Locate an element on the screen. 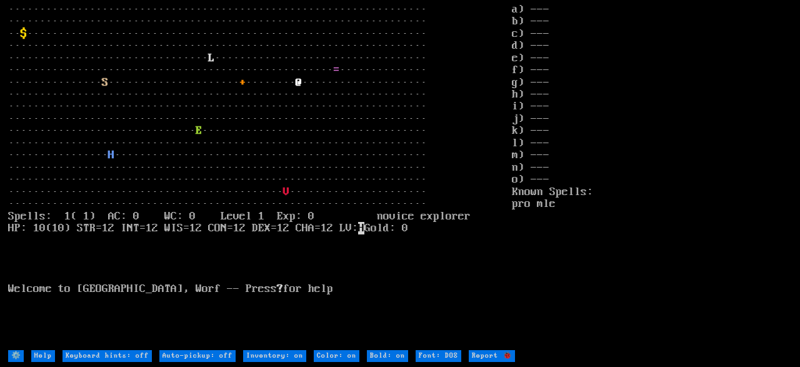 The image size is (800, 367). font: H is located at coordinates (111, 155).